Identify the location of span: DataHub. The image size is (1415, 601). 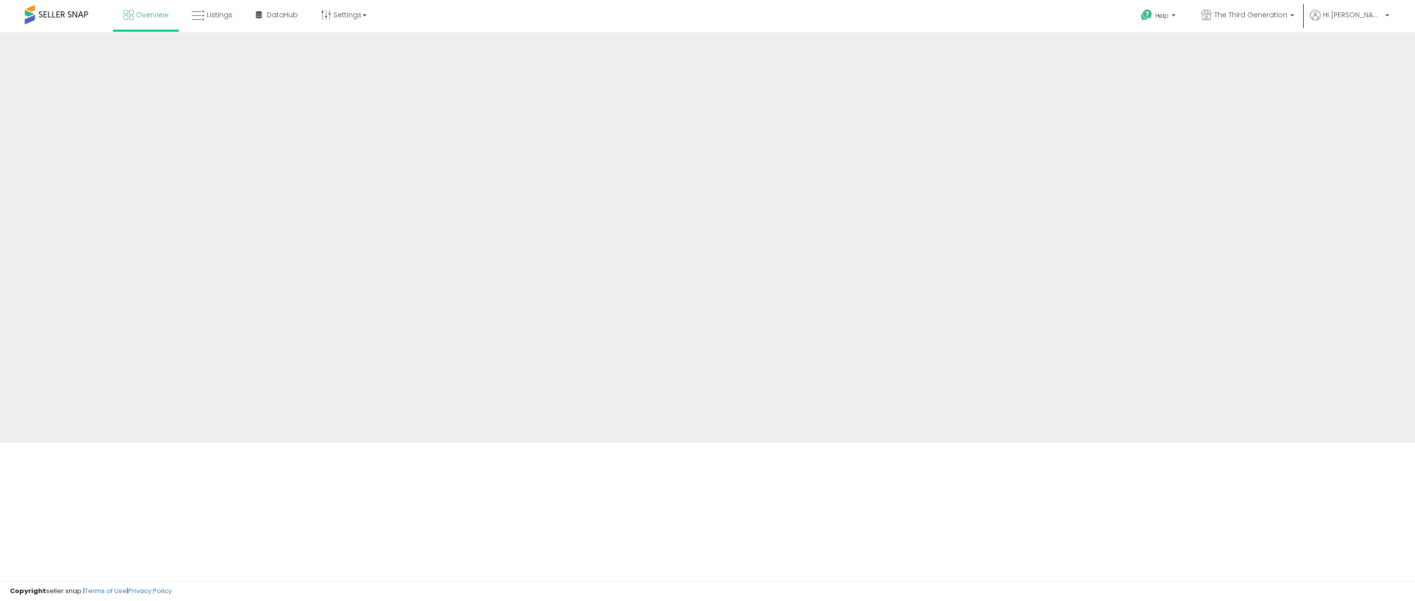
(282, 15).